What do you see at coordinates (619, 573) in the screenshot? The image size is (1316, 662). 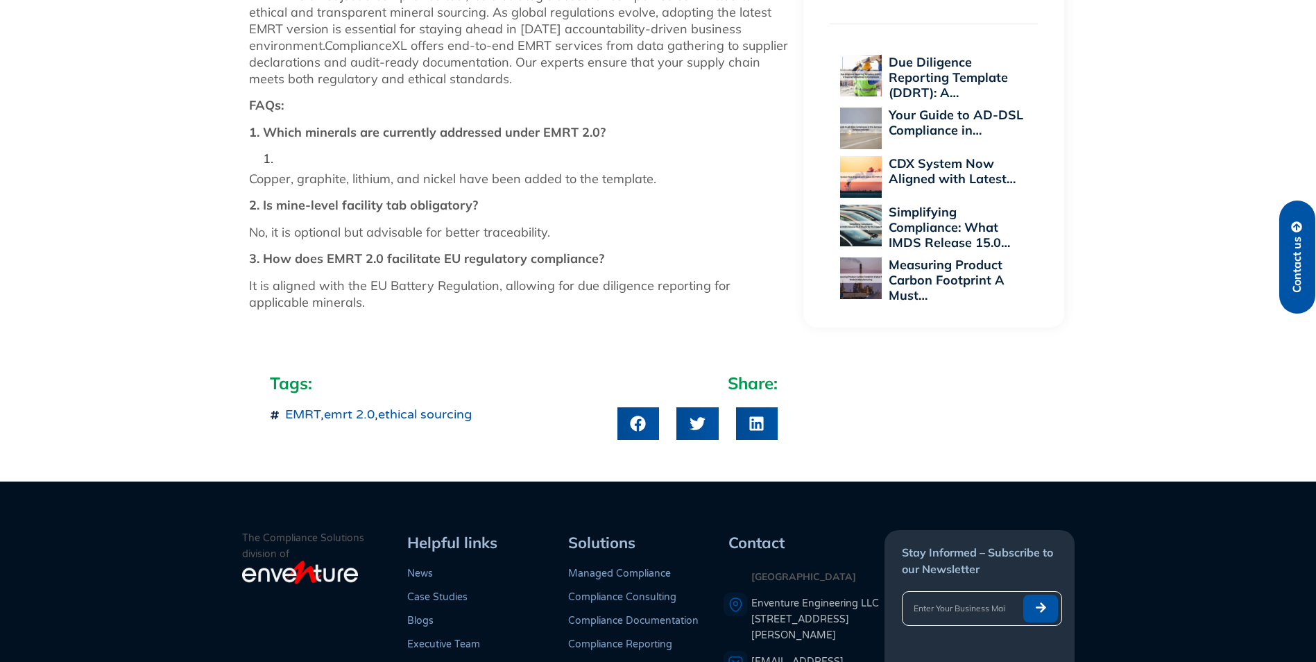 I see `a: Managed Compliance` at bounding box center [619, 573].